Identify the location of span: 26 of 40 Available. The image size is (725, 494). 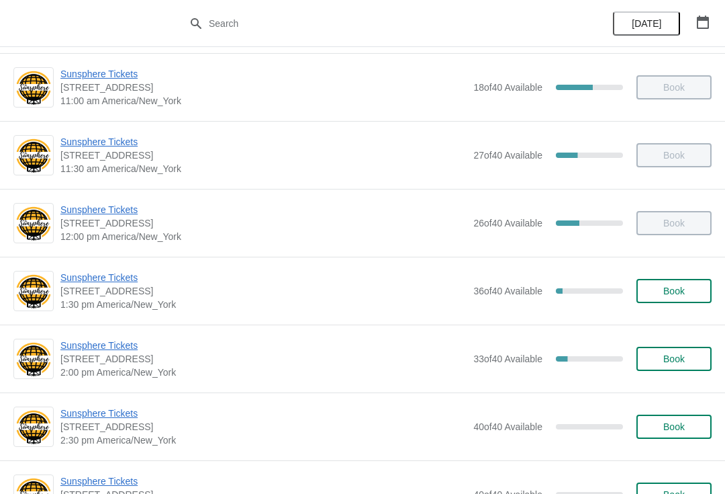
(508, 223).